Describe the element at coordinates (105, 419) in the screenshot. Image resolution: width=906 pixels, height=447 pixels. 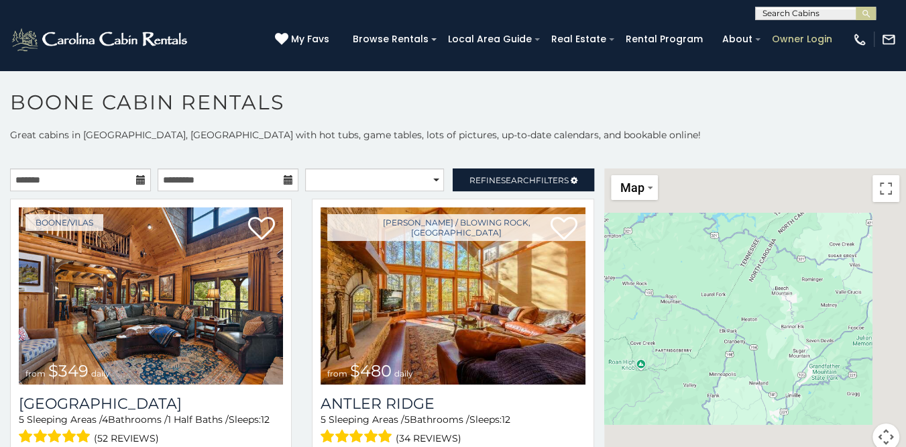
I see `span: 4` at that location.